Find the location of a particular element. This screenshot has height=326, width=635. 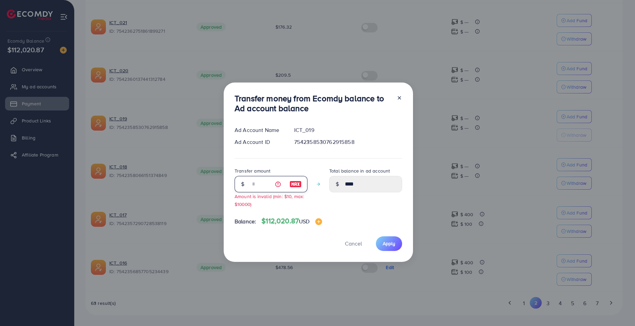

button: Apply is located at coordinates (389, 243).